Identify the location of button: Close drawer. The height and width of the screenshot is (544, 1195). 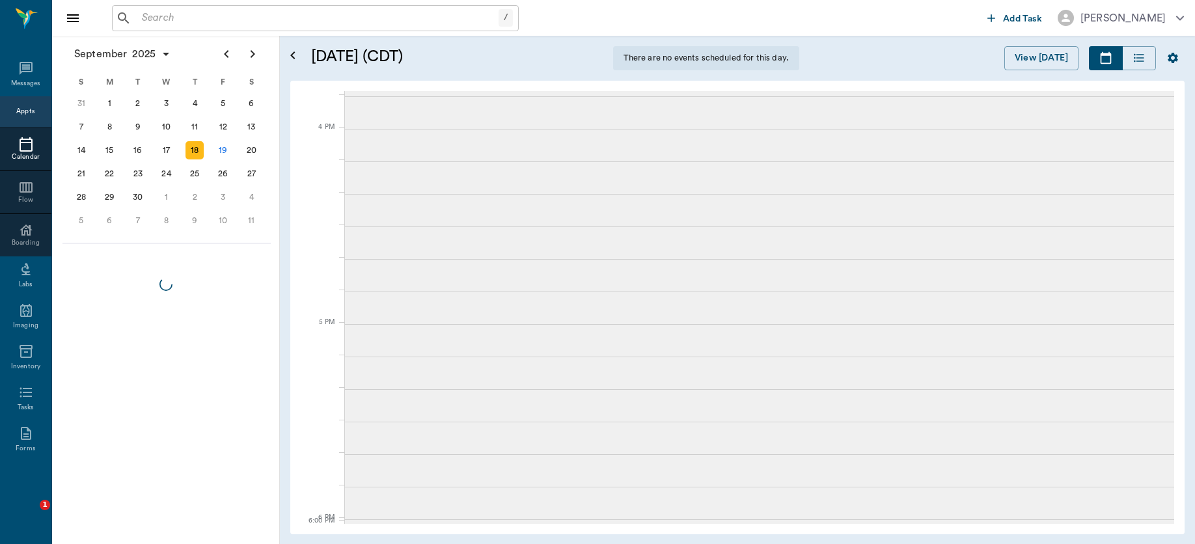
(73, 18).